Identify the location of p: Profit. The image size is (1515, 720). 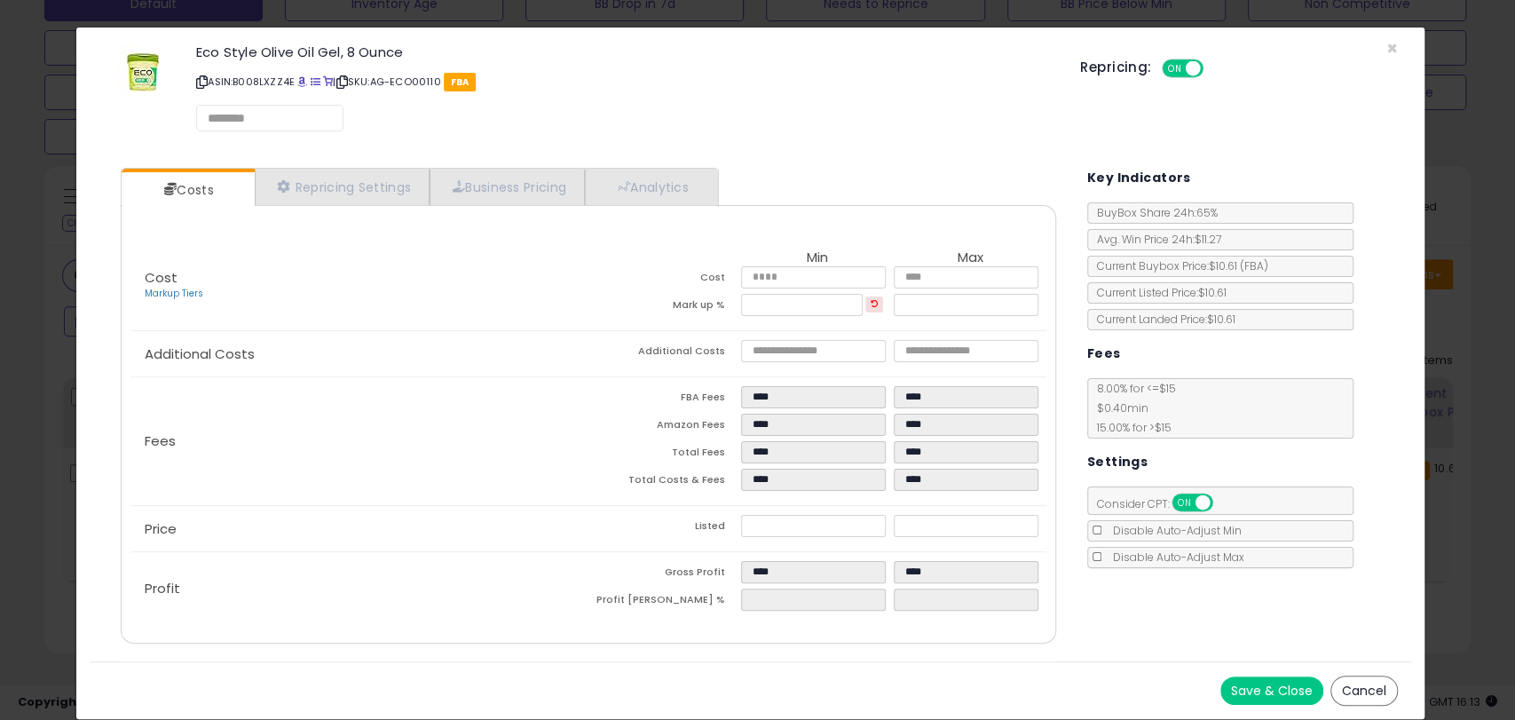
(359, 588).